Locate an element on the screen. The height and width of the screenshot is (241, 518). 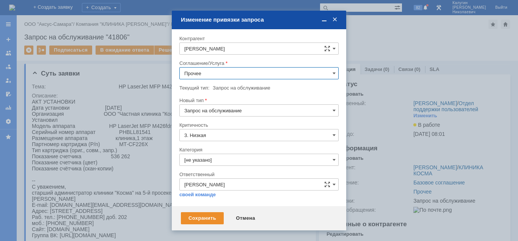
div: Критичность is located at coordinates (258, 125).